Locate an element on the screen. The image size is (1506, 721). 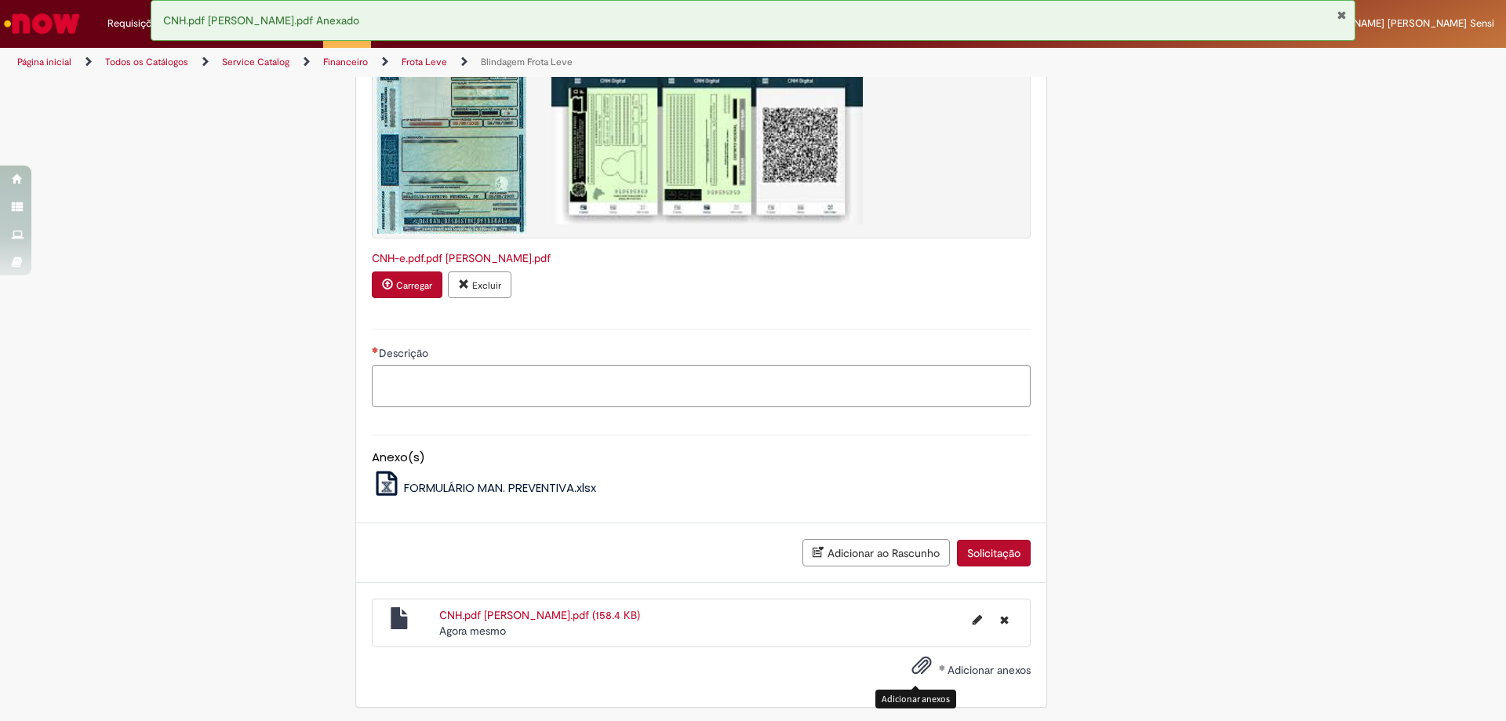
button: Excluir anexo CNH-e.pdf.pdf Gabriel.pdf is located at coordinates (479, 285).